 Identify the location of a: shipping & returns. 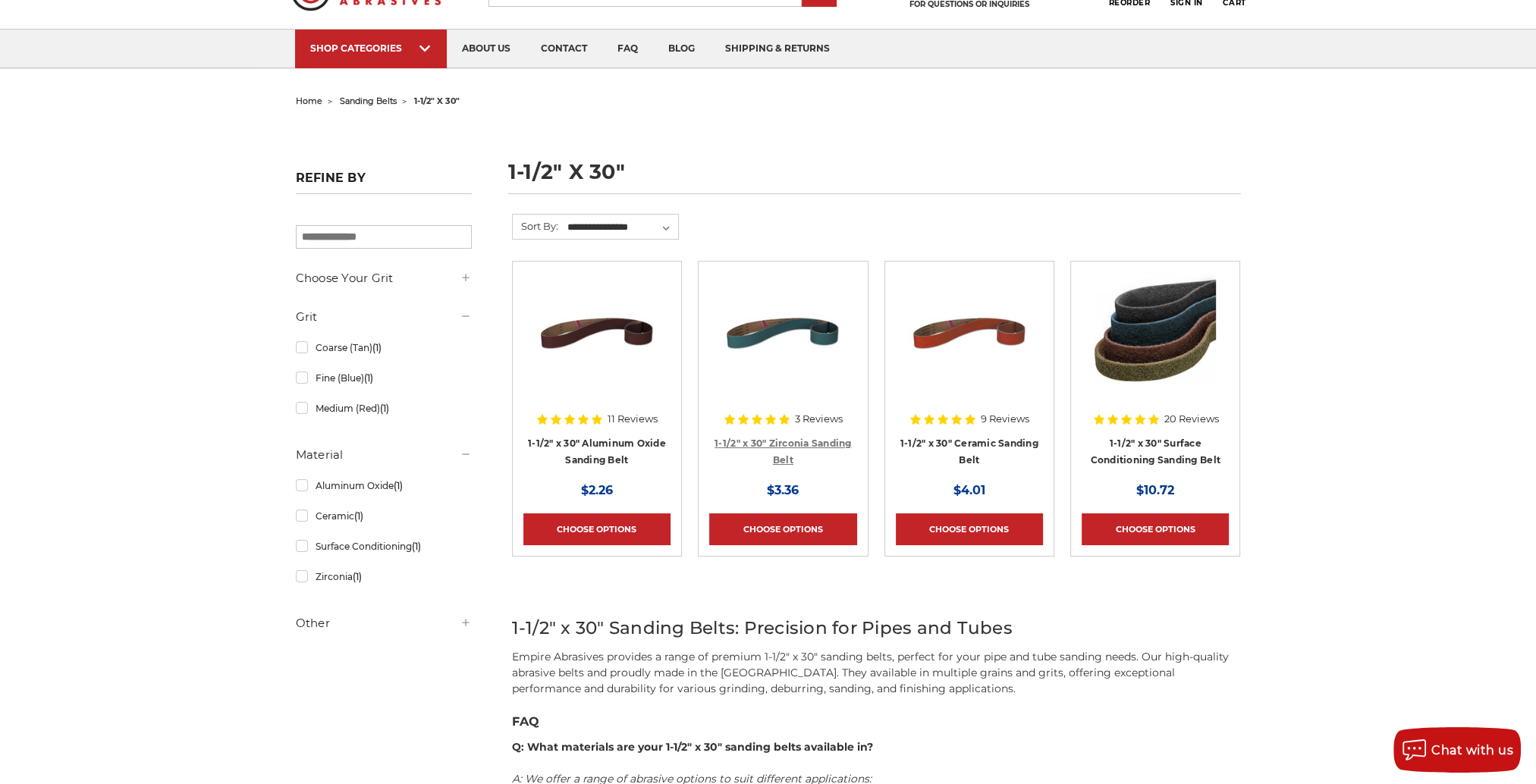
(777, 49).